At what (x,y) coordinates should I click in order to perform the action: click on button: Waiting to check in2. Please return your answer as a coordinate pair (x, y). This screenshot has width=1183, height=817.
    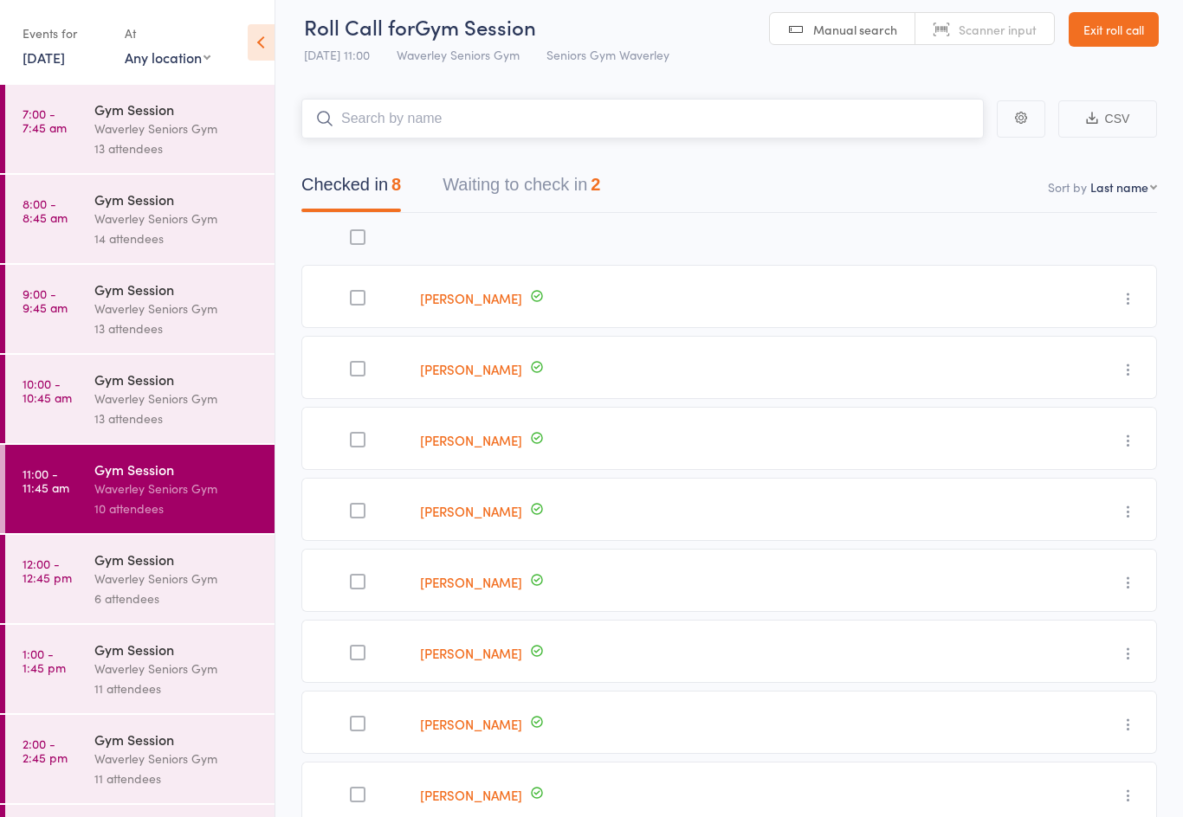
    Looking at the image, I should click on (521, 189).